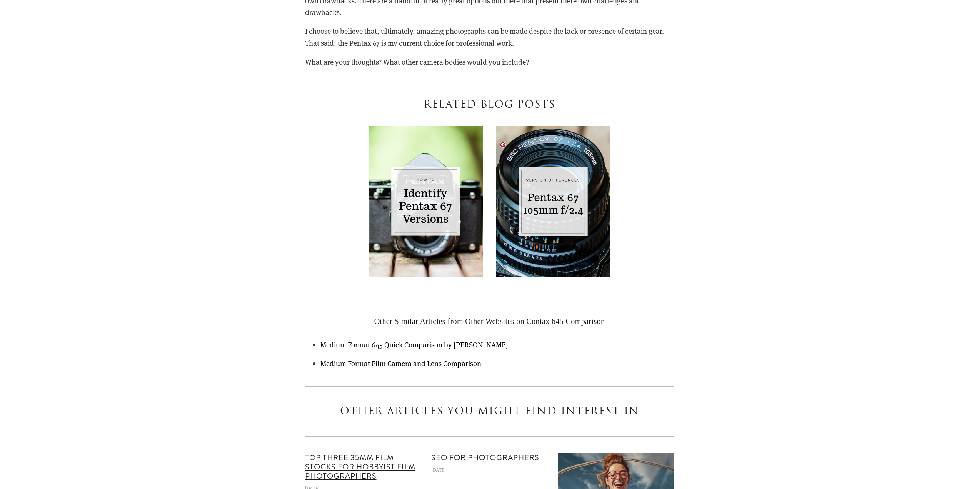 This screenshot has width=979, height=489. What do you see at coordinates (425, 201) in the screenshot?
I see `a: How to Identify the different Pentax 67 Versions` at bounding box center [425, 201].